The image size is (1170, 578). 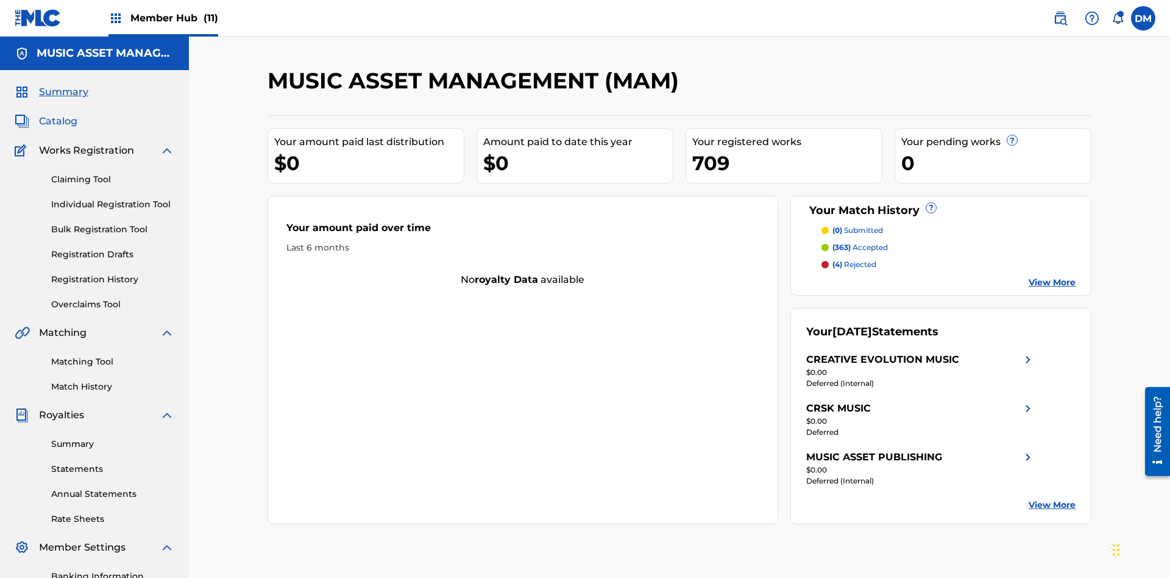 What do you see at coordinates (921, 468) in the screenshot?
I see `a: MUSIC ASSET PUBLISHINGright chevron icon$0.00Deferred (Internal)` at bounding box center [921, 468].